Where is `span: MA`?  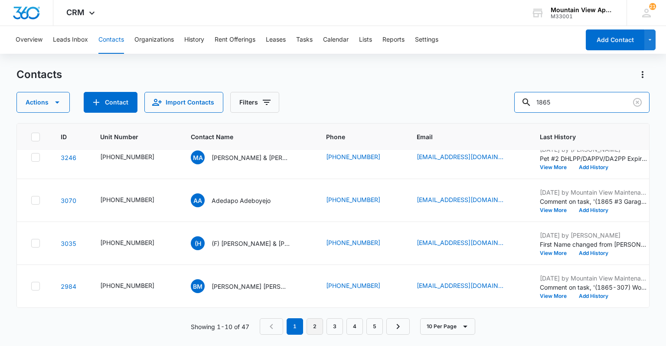 span: MA is located at coordinates (198, 157).